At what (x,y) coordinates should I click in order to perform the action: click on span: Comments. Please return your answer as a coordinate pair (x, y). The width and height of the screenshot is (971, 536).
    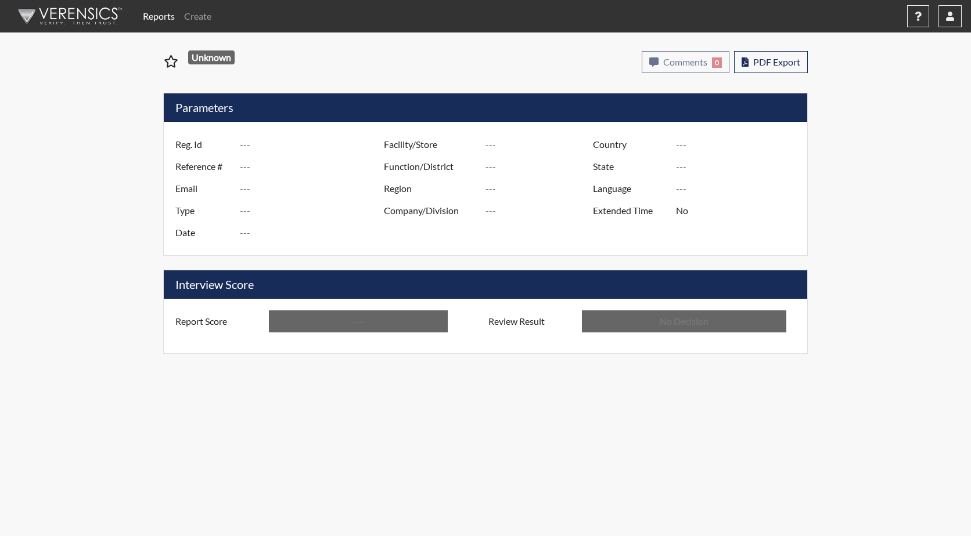
    Looking at the image, I should click on (685, 62).